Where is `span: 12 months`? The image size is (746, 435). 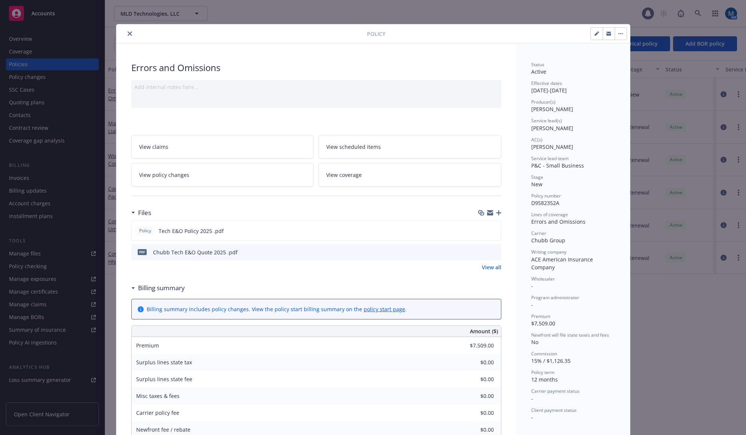 span: 12 months is located at coordinates (545, 379).